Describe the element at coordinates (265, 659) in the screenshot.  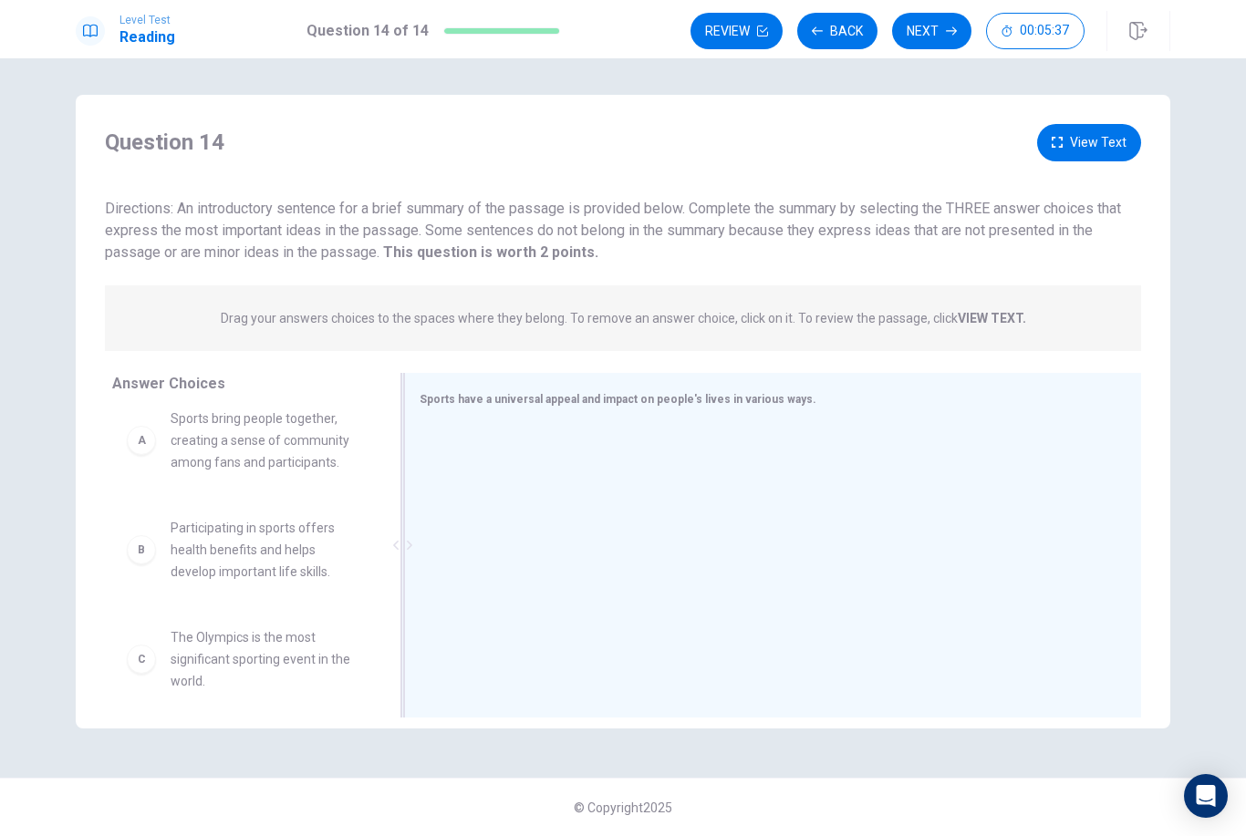
I see `span: The Olympics is the most significant sporting event in the world.` at that location.